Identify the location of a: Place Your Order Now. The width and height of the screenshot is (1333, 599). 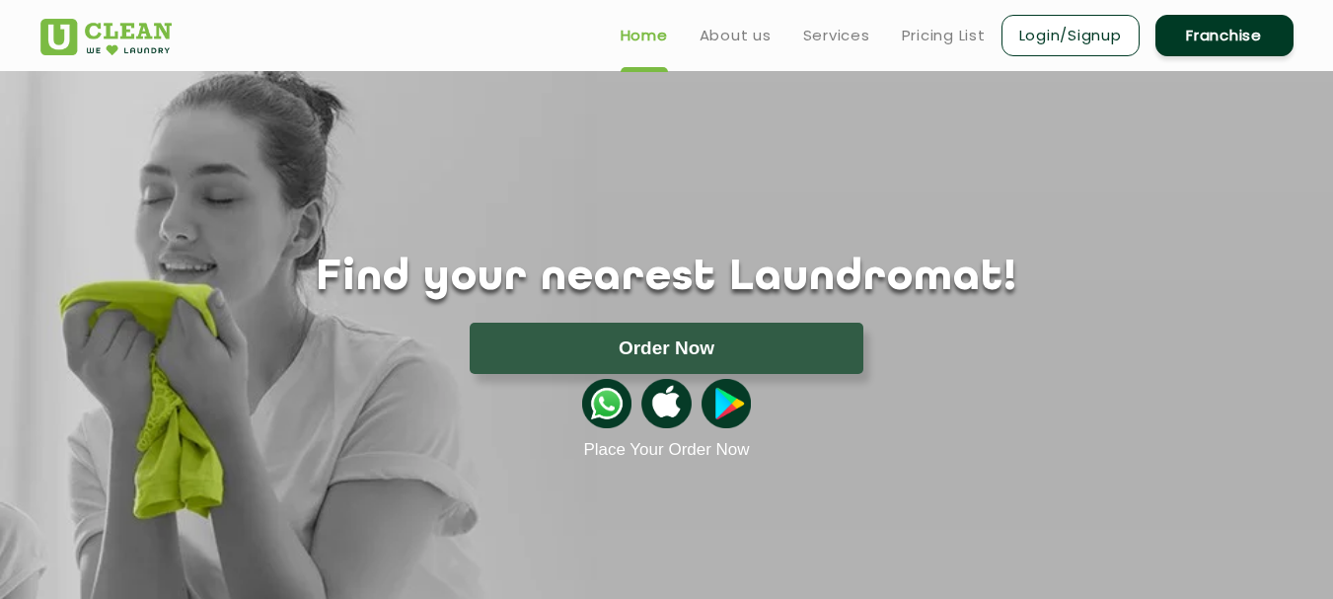
(666, 450).